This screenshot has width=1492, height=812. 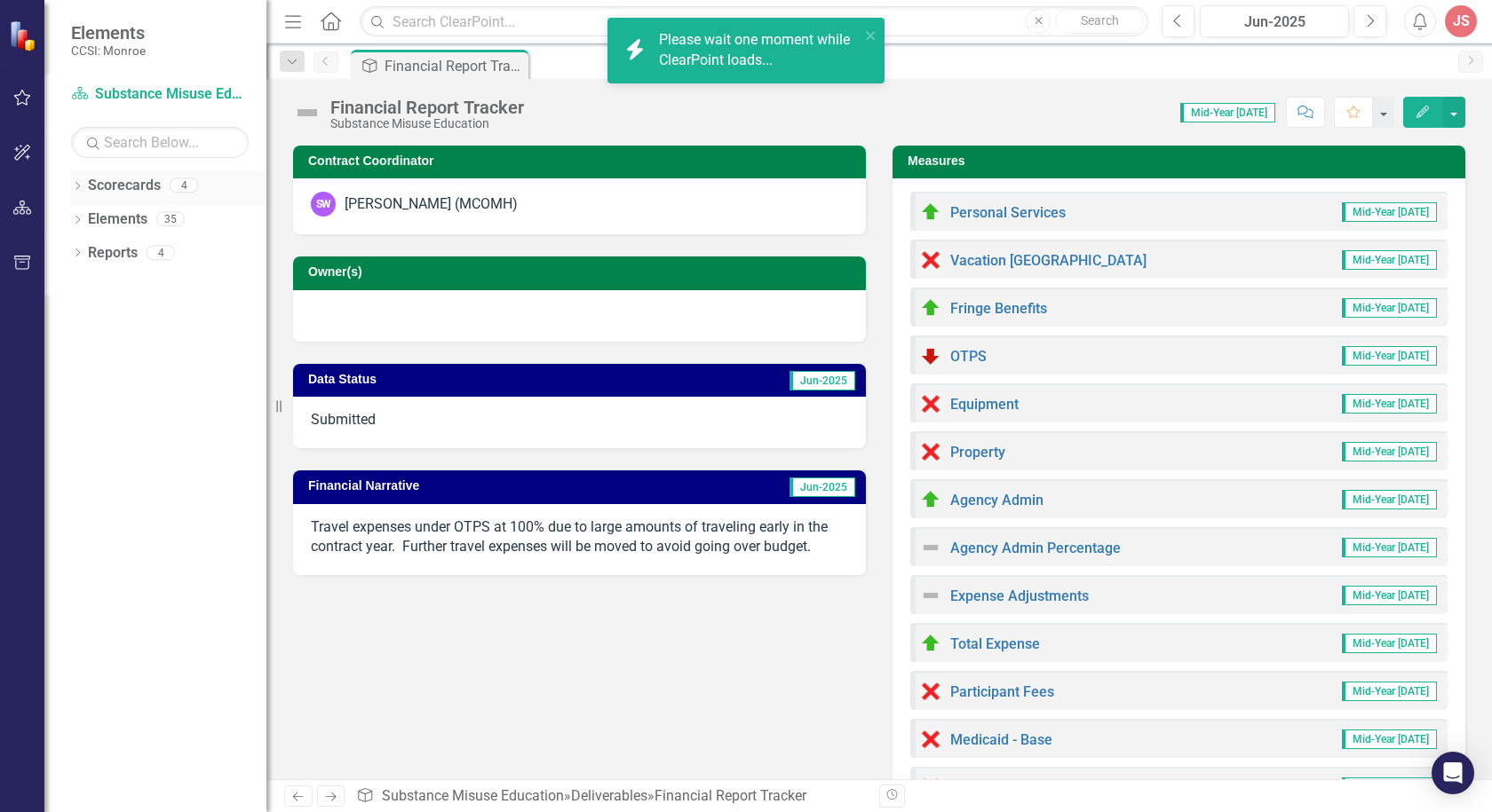 What do you see at coordinates (109, 51) in the screenshot?
I see `small: CCSI: Monroe` at bounding box center [109, 51].